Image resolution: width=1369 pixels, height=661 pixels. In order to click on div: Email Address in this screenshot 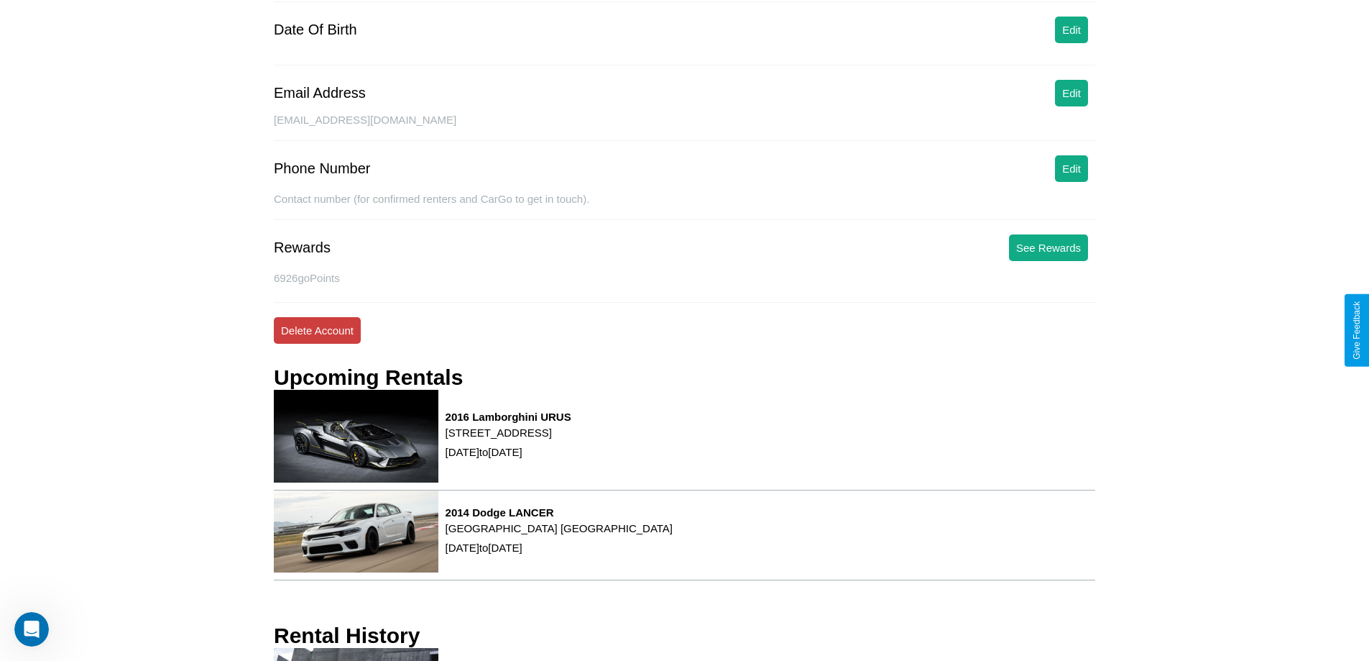, I will do `click(320, 93)`.